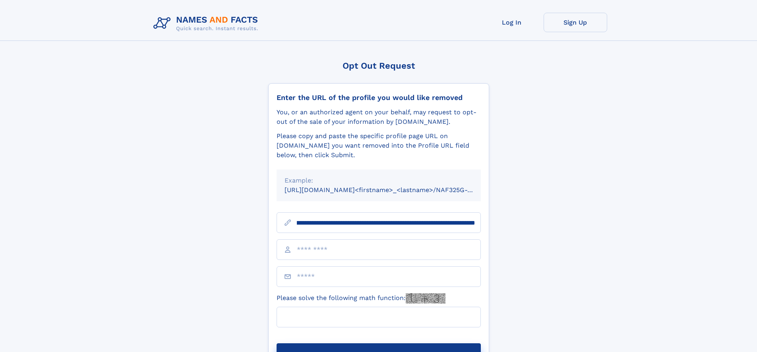 This screenshot has width=757, height=352. Describe the element at coordinates (512, 22) in the screenshot. I see `a: Log In` at that location.